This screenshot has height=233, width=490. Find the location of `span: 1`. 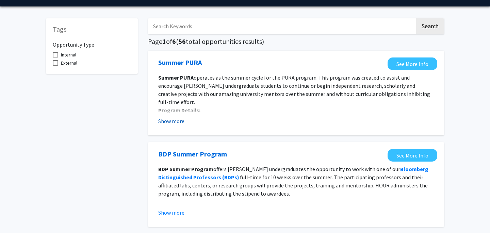

span: 1 is located at coordinates (164, 41).